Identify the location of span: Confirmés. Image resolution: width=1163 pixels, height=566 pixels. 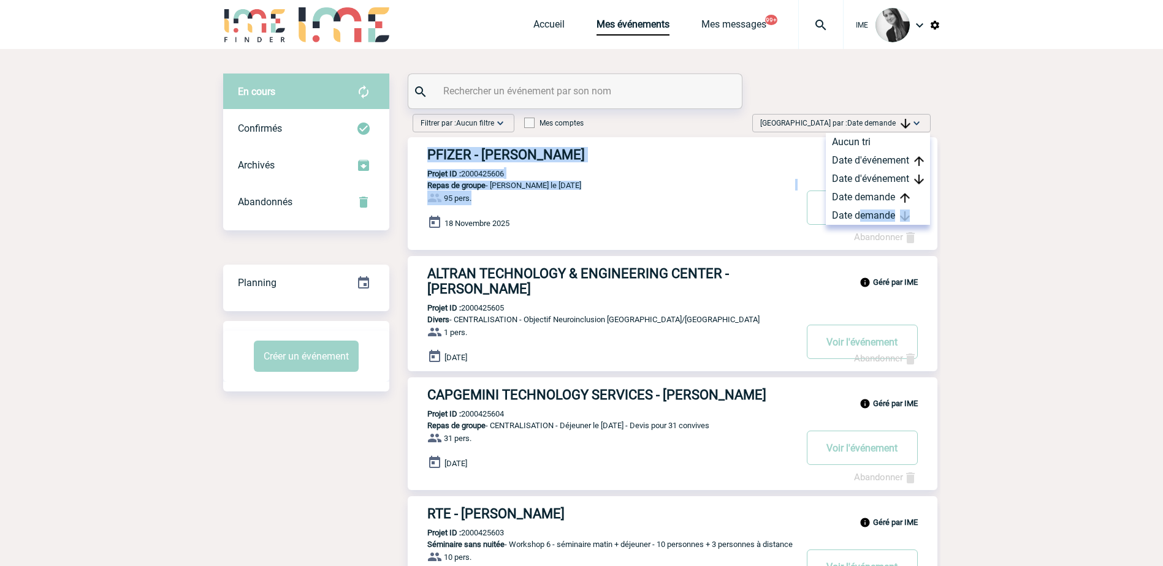
(260, 128).